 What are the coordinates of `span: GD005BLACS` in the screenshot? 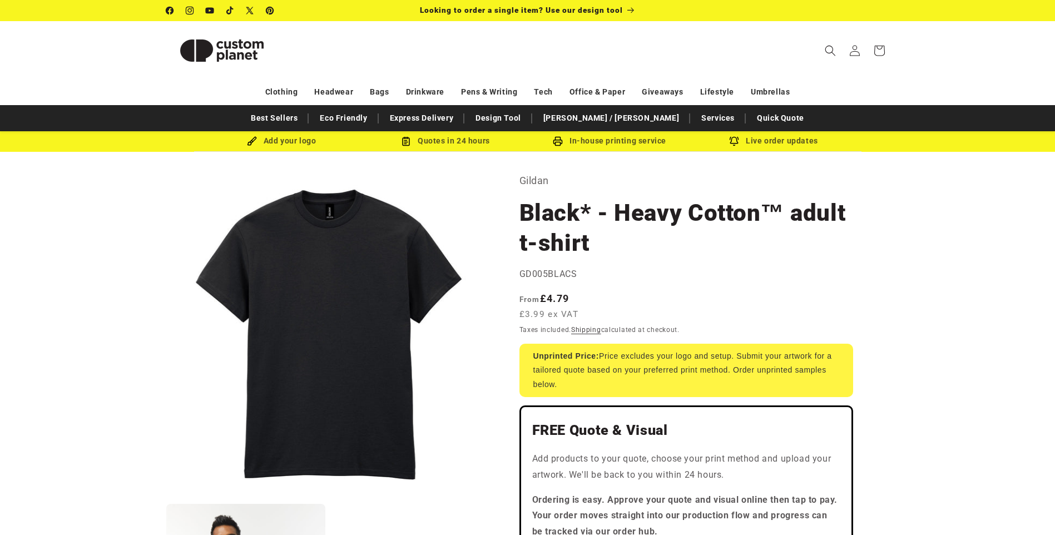 It's located at (549, 274).